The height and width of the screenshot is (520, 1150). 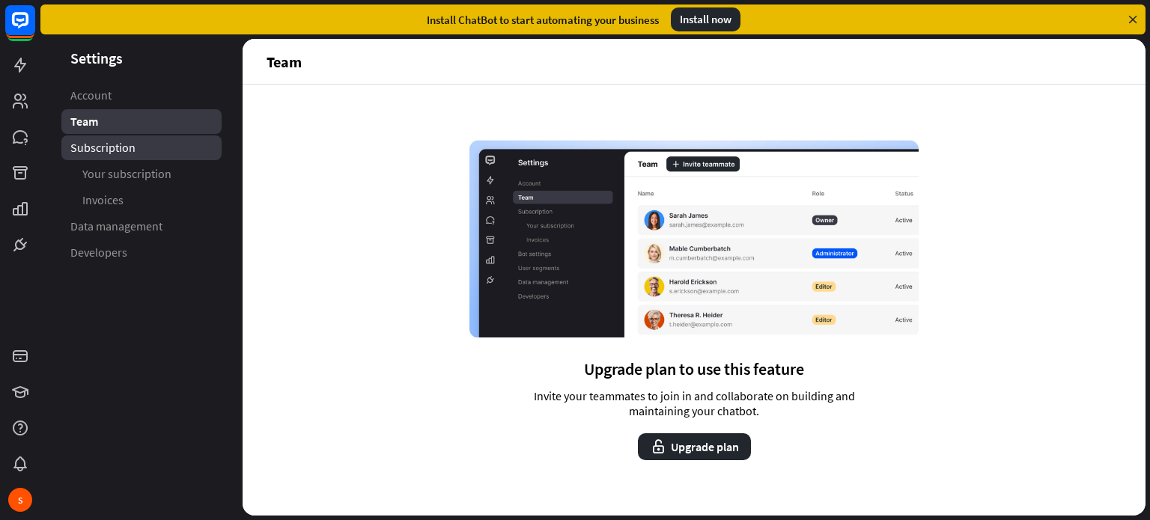 I want to click on span: Subscription, so click(x=103, y=147).